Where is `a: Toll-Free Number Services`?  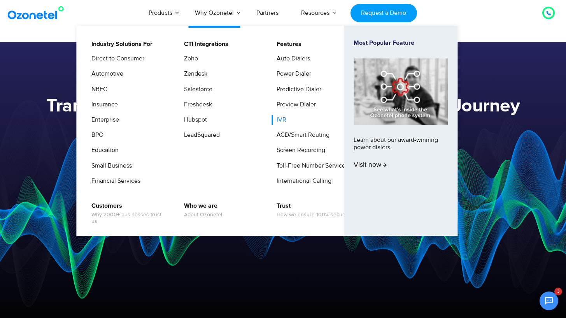
a: Toll-Free Number Services is located at coordinates (311, 165).